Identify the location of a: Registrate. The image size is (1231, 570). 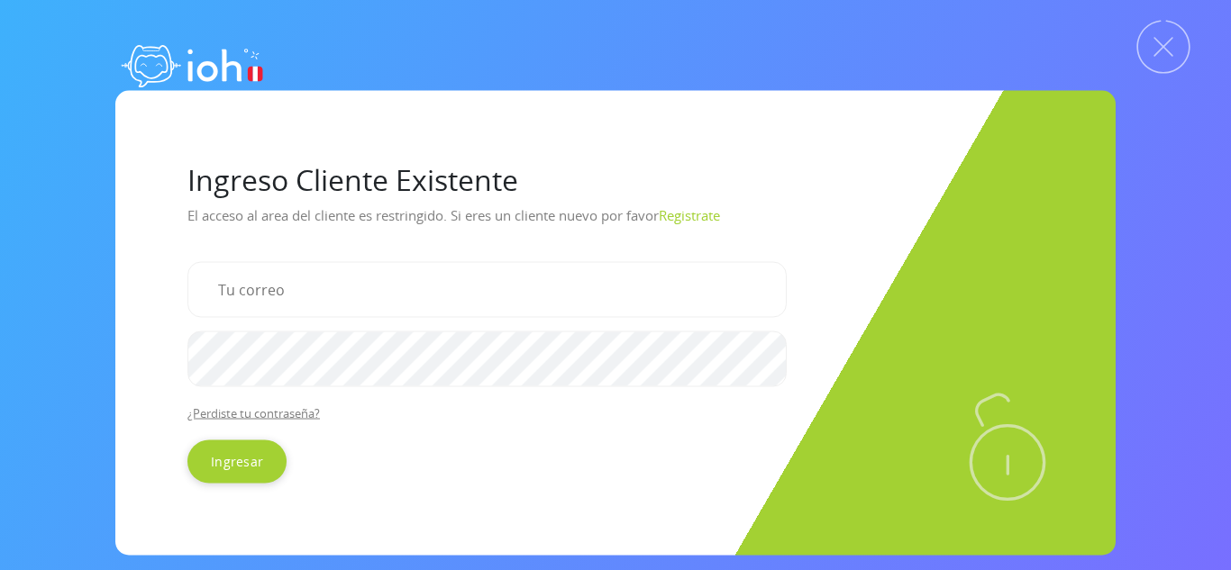
(689, 214).